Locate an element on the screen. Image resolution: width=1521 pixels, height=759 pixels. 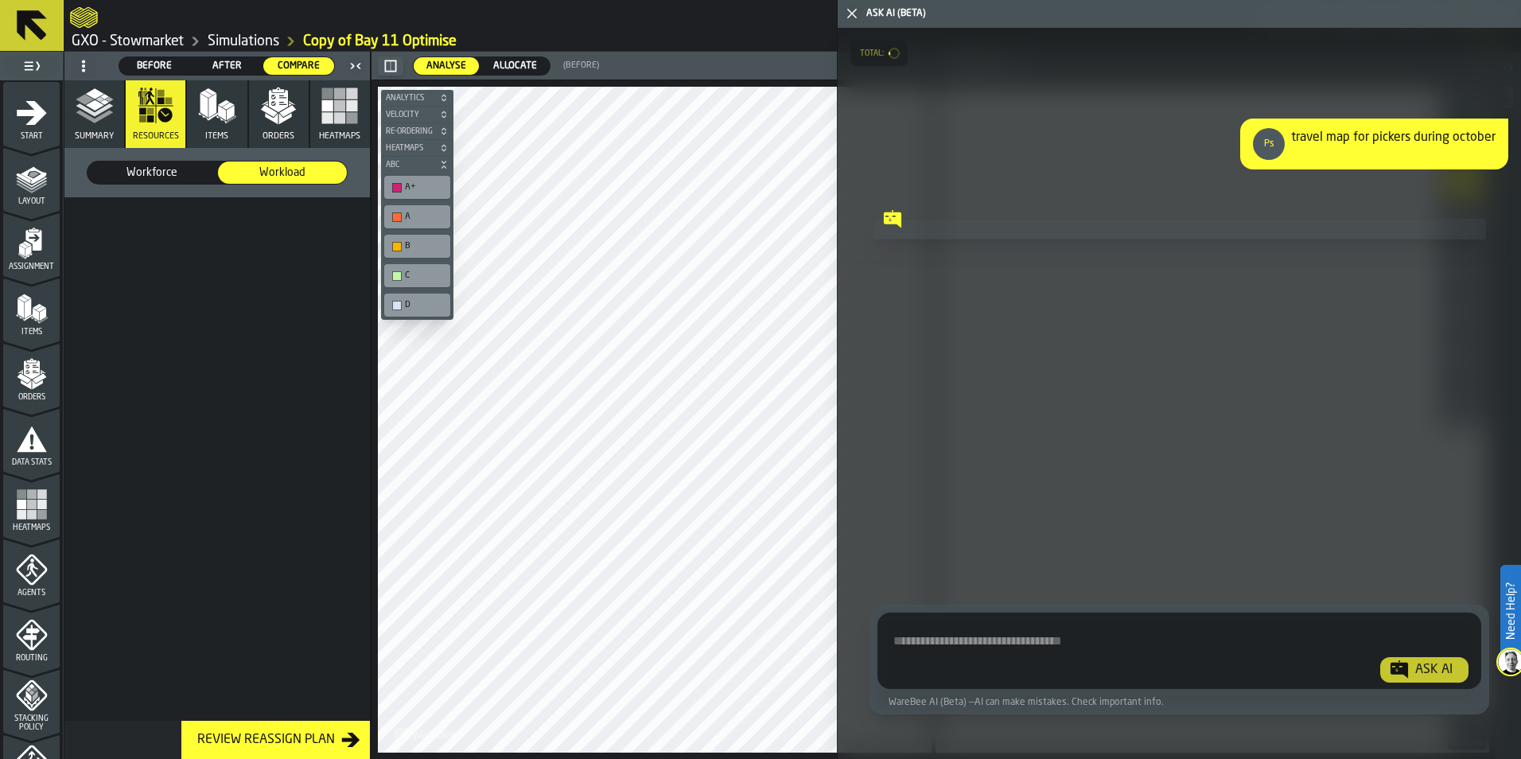
label: button-switch-multi-Analyse is located at coordinates (446, 66).